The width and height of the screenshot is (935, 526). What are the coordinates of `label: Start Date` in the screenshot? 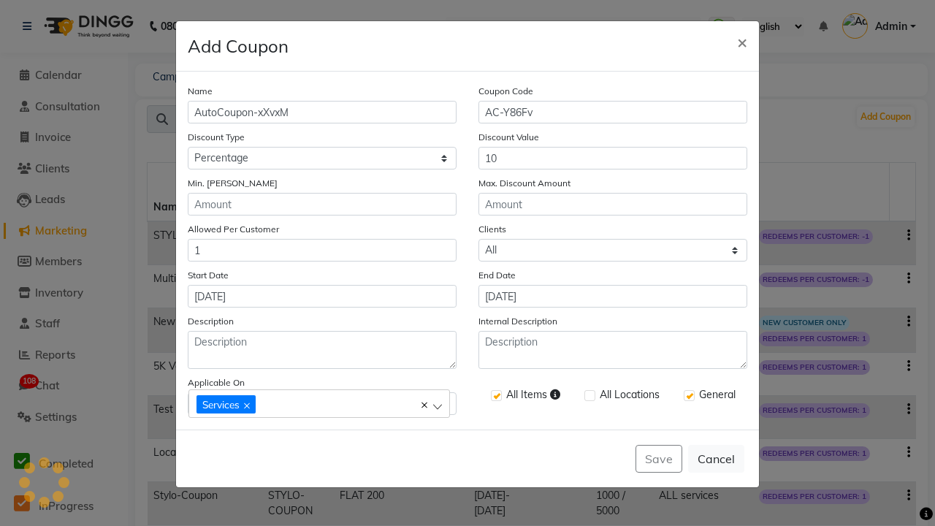 It's located at (208, 275).